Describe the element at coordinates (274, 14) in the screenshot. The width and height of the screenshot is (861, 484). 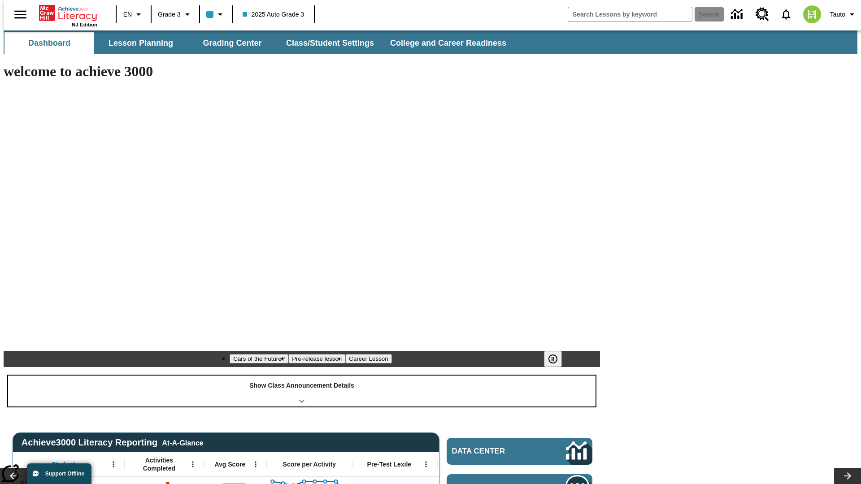
I see `span: 2025 Auto Grade 3` at that location.